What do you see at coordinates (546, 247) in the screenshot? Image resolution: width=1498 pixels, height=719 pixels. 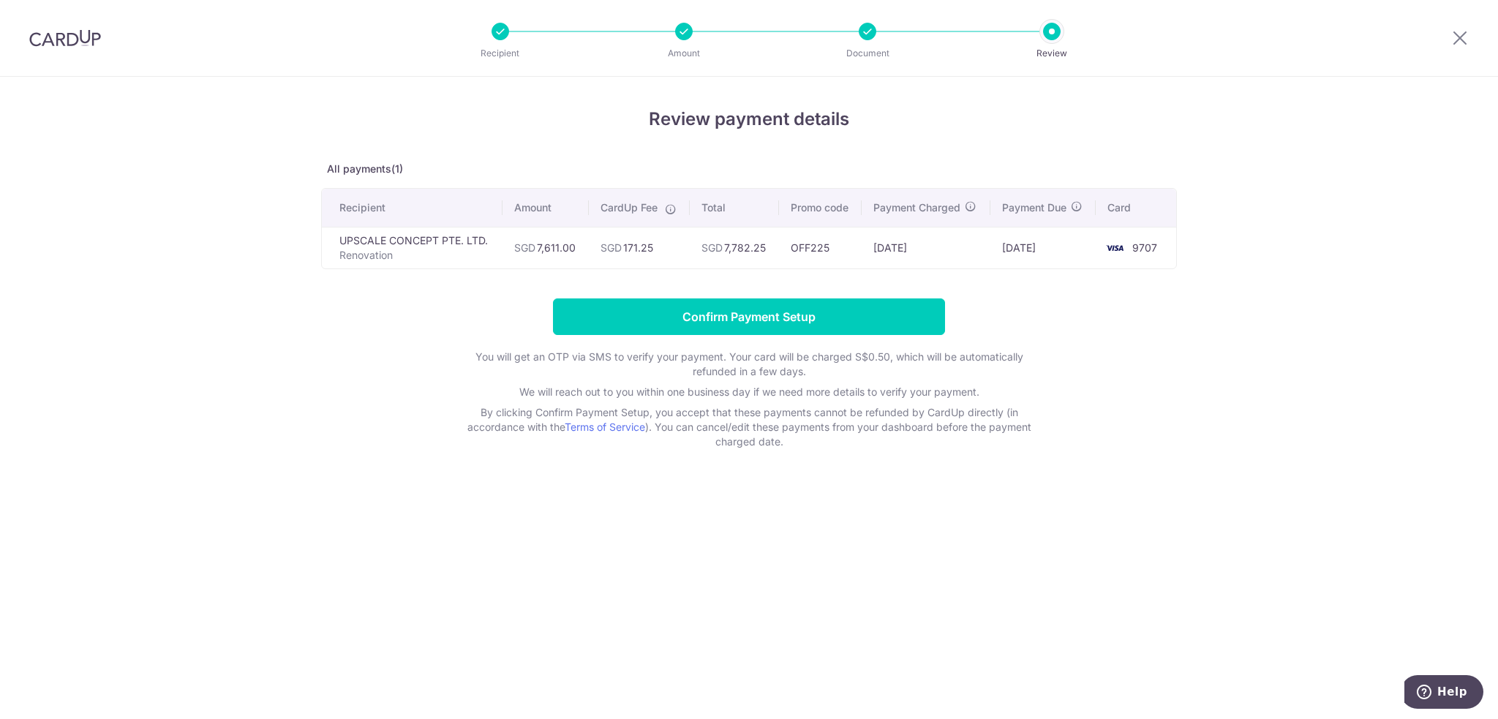 I see `td: 7,611.00` at bounding box center [546, 247].